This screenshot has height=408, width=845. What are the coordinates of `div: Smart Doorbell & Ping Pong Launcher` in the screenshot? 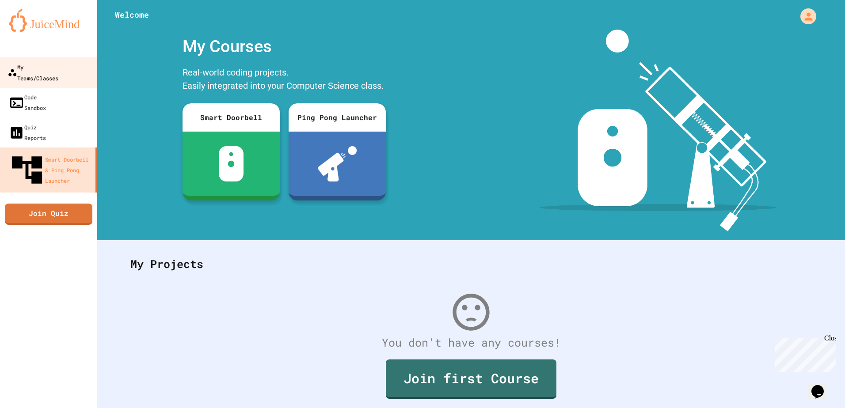 It's located at (50, 170).